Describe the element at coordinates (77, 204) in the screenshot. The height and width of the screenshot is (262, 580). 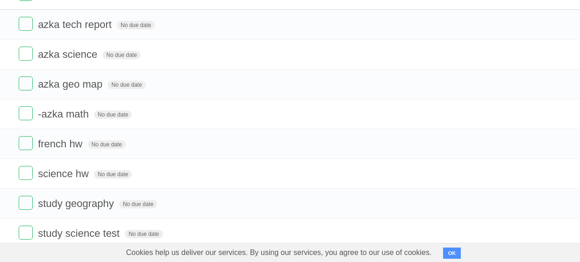
I see `span: study geography` at that location.